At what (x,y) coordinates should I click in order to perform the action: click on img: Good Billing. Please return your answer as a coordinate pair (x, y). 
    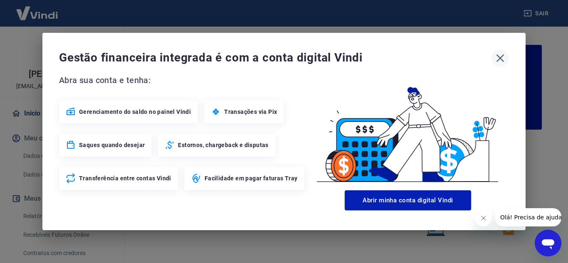
    Looking at the image, I should click on (408, 130).